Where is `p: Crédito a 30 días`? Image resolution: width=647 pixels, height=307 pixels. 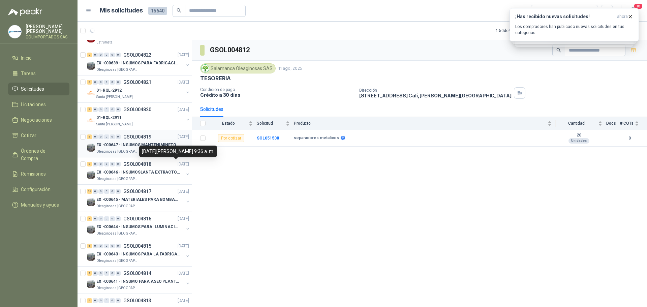
p: Crédito a 30 días is located at coordinates (277, 95).